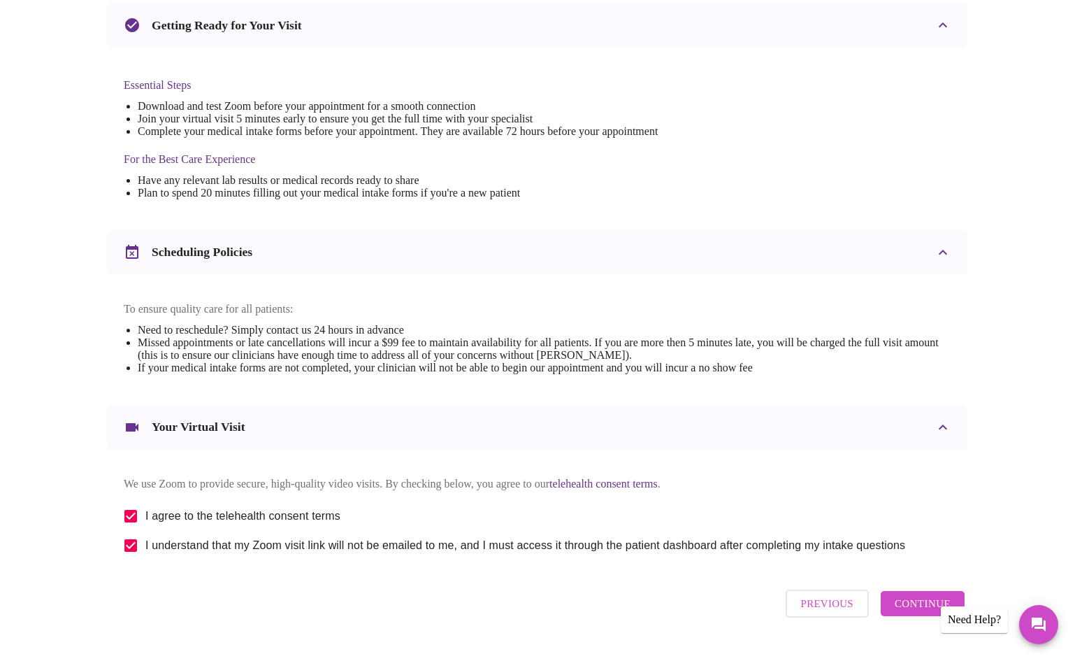 The height and width of the screenshot is (661, 1075). What do you see at coordinates (545, 349) in the screenshot?
I see `li: Missed appointments or late cancellations will incur a $99 fee to maintain availability for all p...` at bounding box center [545, 349].